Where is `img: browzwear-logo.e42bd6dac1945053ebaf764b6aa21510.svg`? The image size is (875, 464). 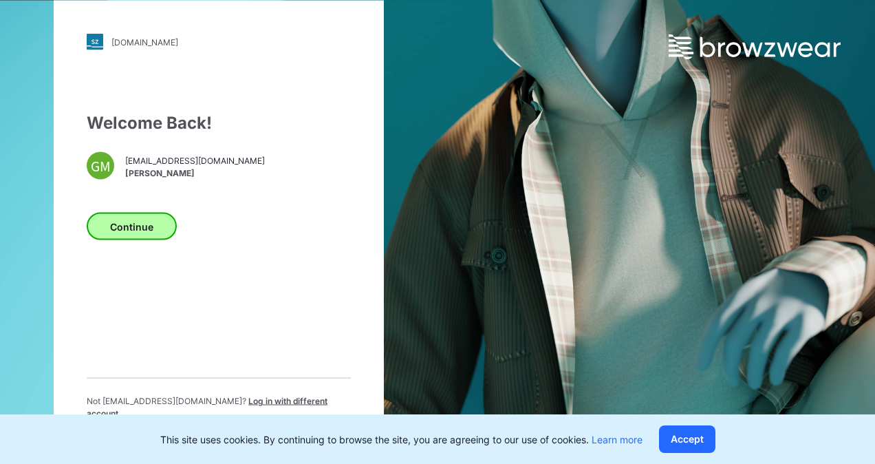 img: browzwear-logo.e42bd6dac1945053ebaf764b6aa21510.svg is located at coordinates (755, 47).